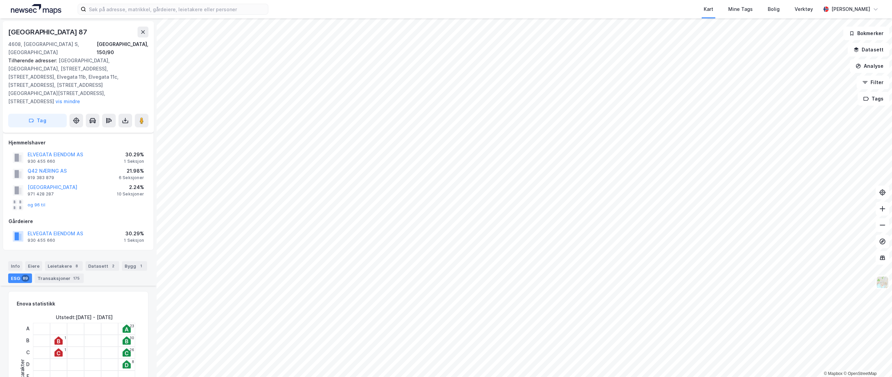 This screenshot has height=377, width=892. I want to click on div: Gårdeiere, so click(78, 221).